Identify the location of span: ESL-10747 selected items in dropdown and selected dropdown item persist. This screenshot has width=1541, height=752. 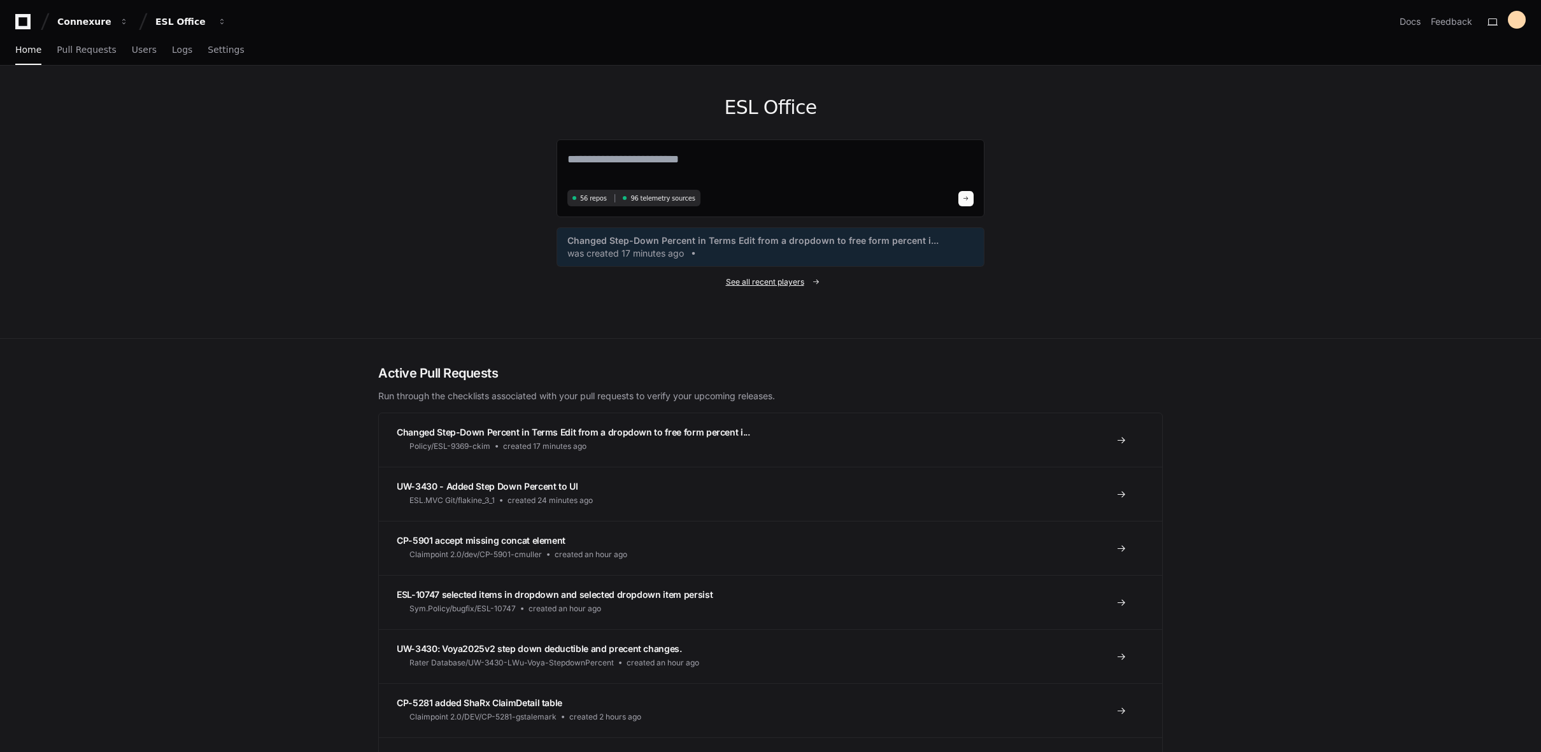
(555, 594).